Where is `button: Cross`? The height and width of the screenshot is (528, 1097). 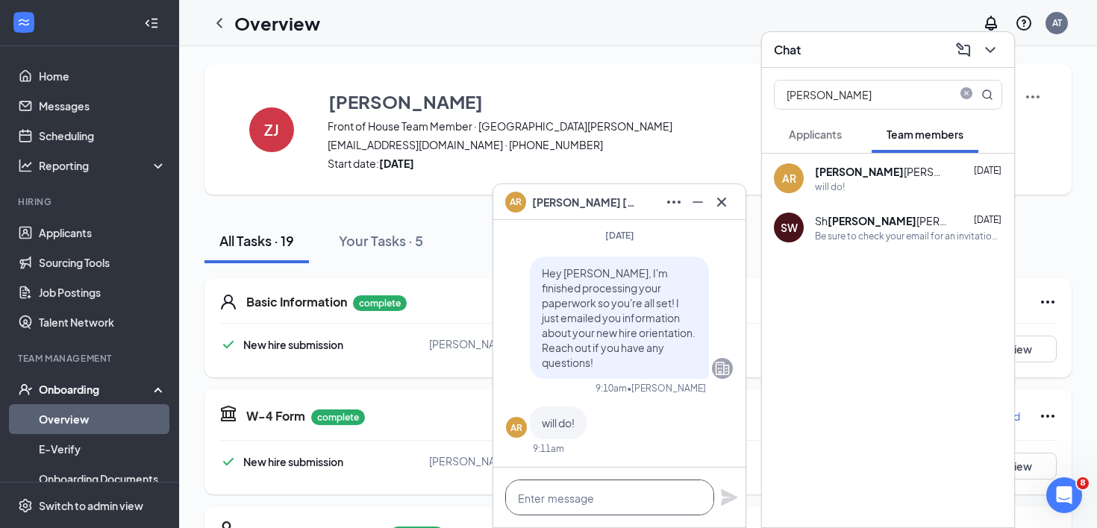
button: Cross is located at coordinates (722, 202).